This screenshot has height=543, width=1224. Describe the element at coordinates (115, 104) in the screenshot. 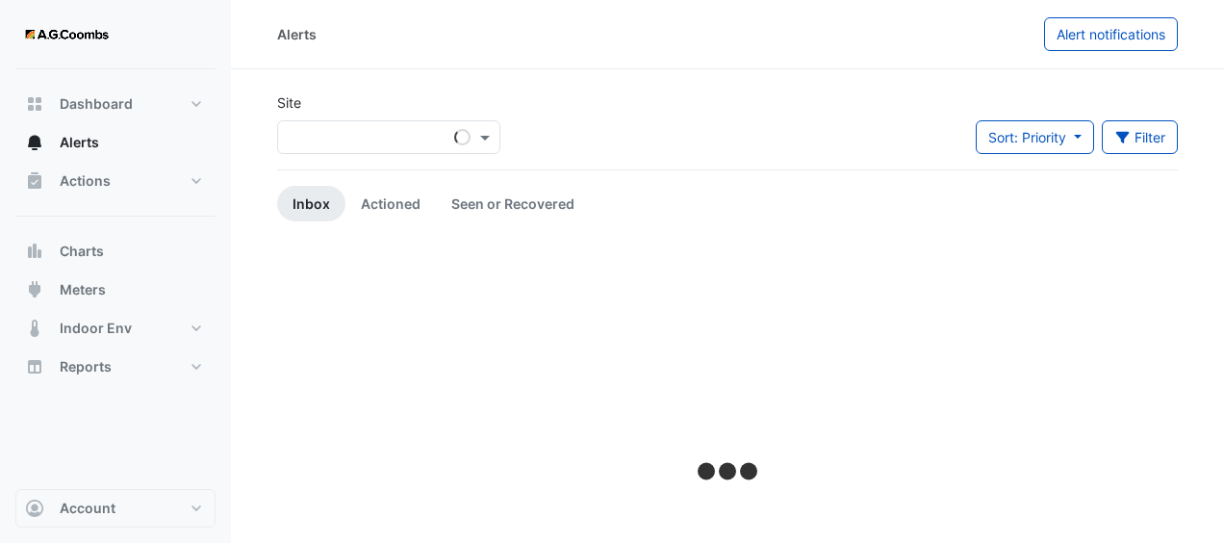

I see `button: Dashboard` at that location.